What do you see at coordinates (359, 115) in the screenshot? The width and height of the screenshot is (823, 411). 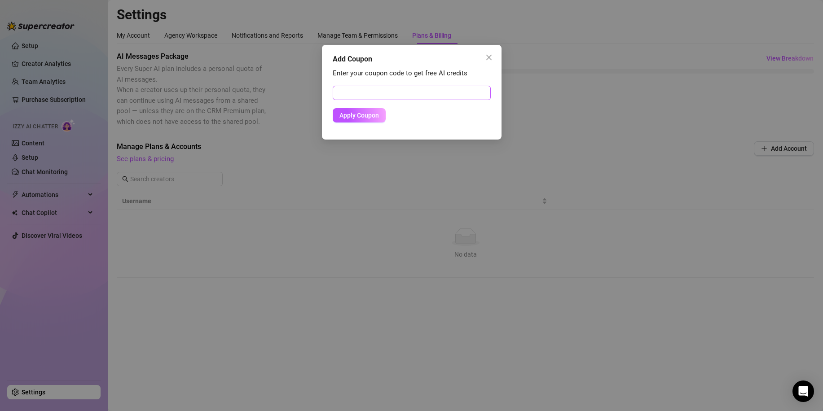 I see `button: Apply Coupon` at bounding box center [359, 115].